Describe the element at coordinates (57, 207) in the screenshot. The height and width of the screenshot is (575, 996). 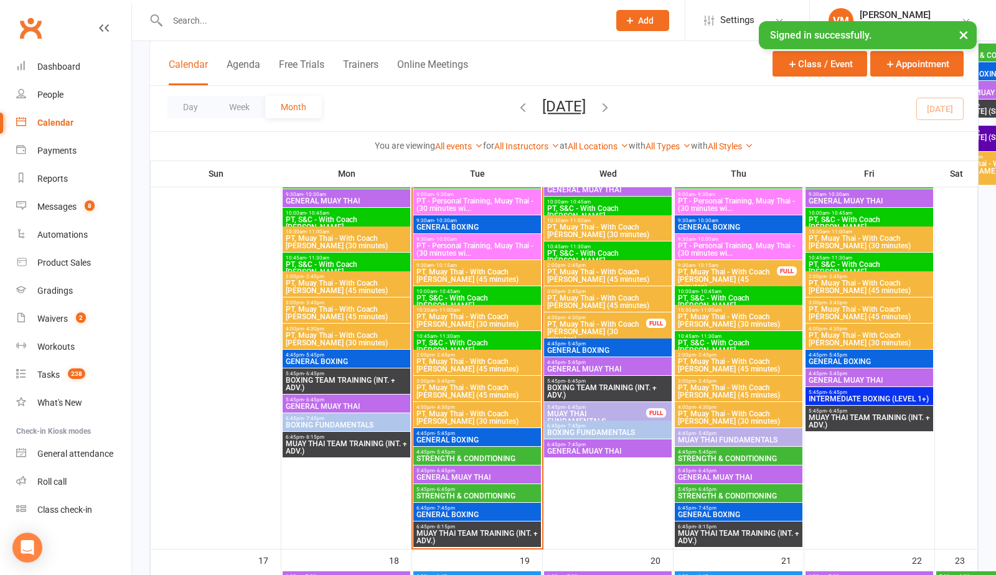
I see `div: Messages` at that location.